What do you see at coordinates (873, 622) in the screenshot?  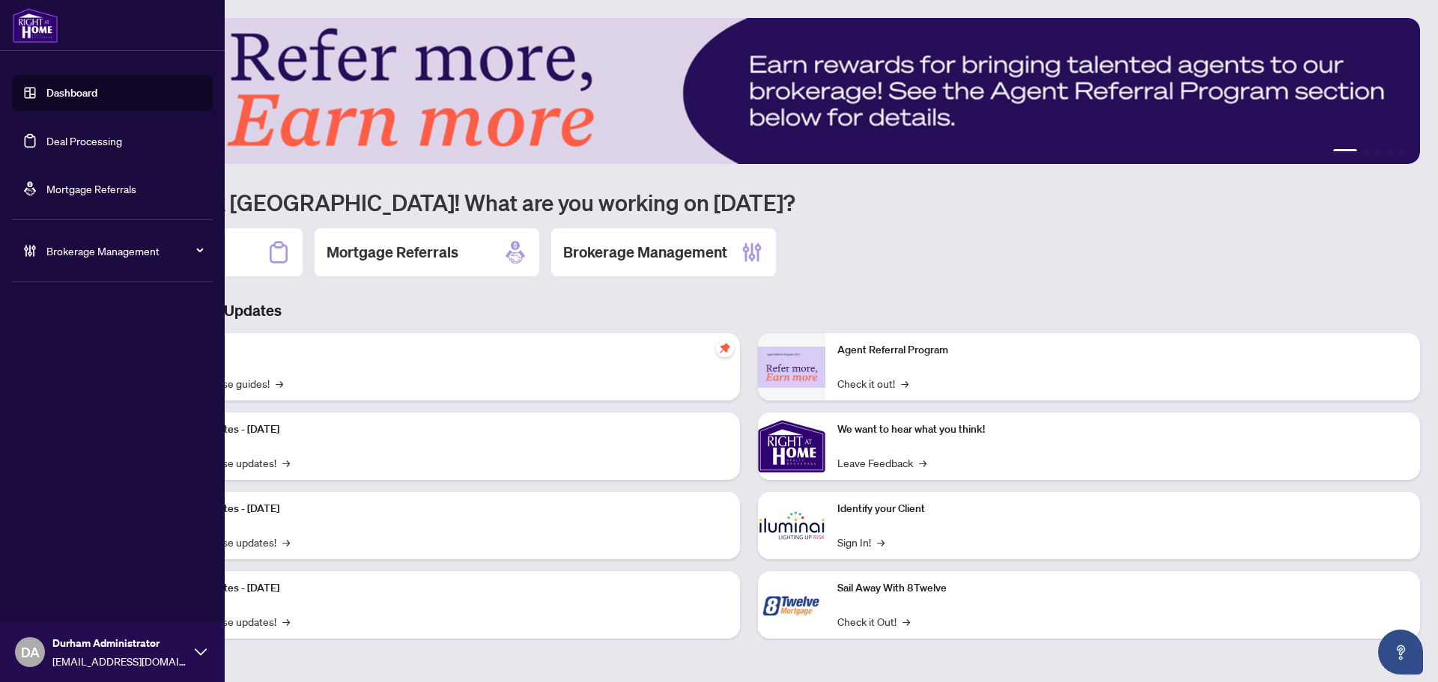 I see `a: Check it Out!→` at bounding box center [873, 622].